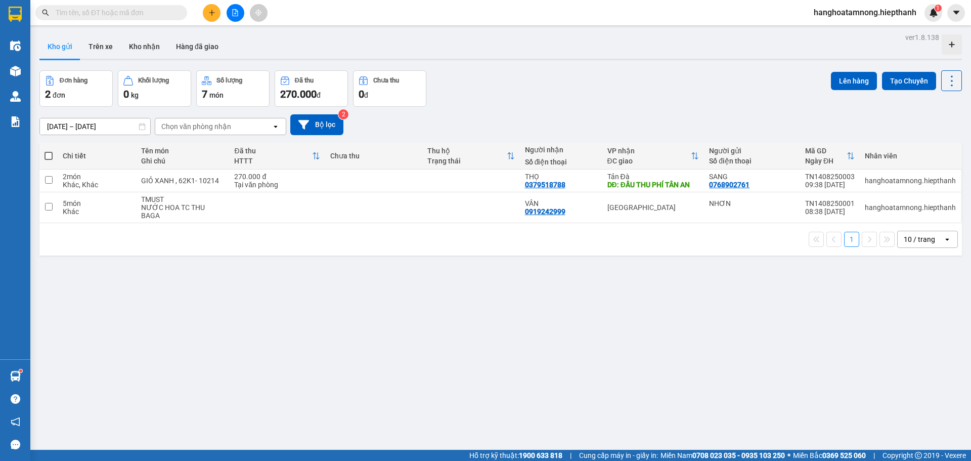 This screenshot has width=971, height=461. I want to click on button: Hàng đã giao, so click(197, 47).